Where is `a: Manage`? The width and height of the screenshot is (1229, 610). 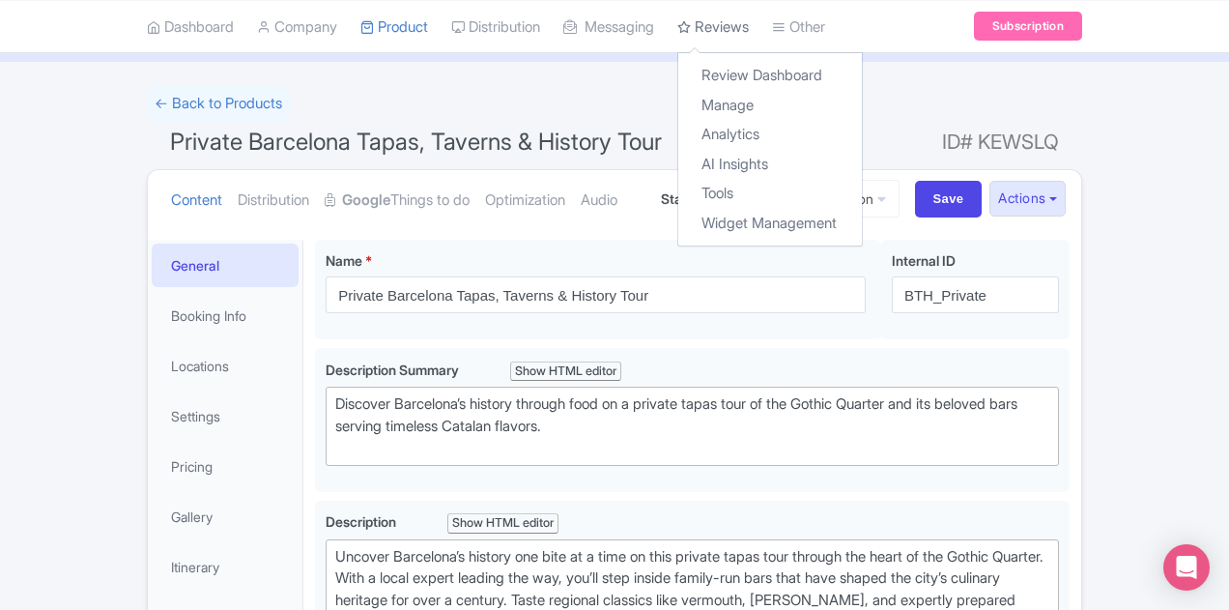 a: Manage is located at coordinates (770, 104).